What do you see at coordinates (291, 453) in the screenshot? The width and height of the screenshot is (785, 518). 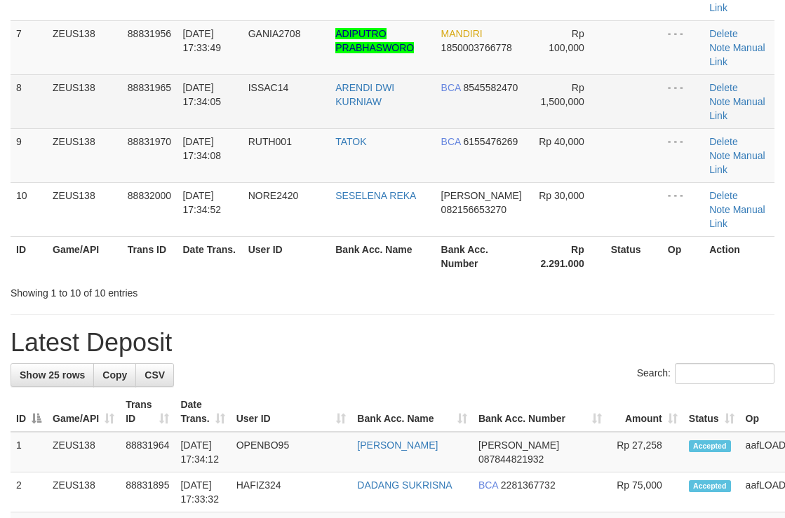 I see `td: OPENBO95` at bounding box center [291, 453].